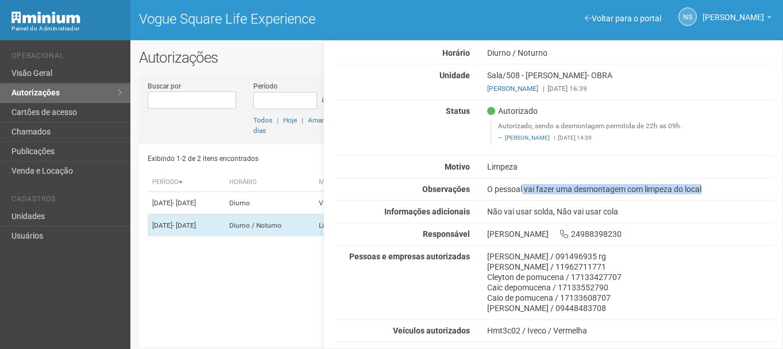  What do you see at coordinates (455, 75) in the screenshot?
I see `strong: Unidade` at bounding box center [455, 75].